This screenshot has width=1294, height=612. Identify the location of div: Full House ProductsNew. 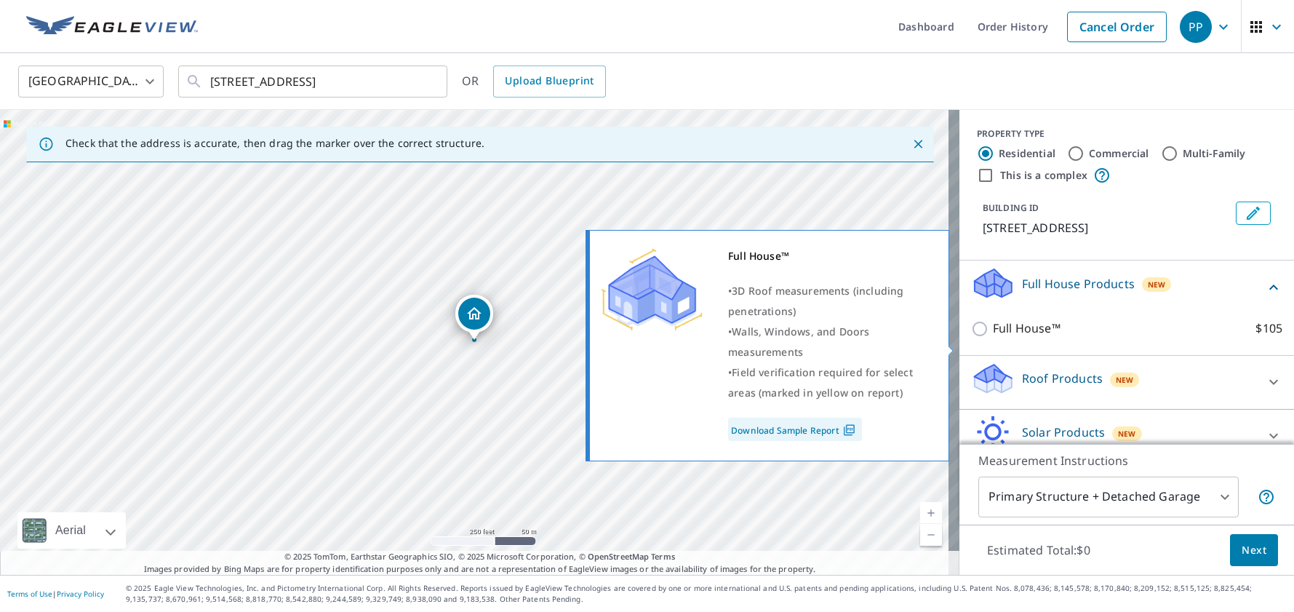
(1126, 287).